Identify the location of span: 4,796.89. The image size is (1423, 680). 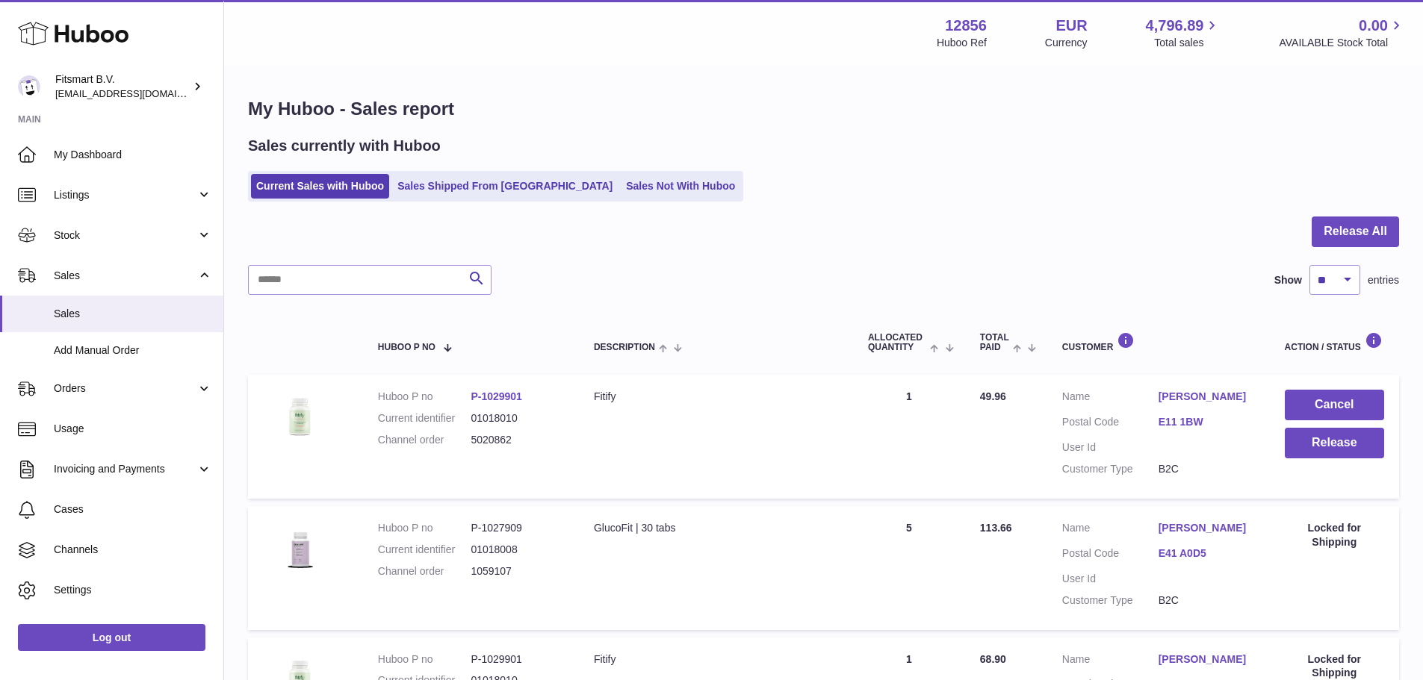
(1175, 25).